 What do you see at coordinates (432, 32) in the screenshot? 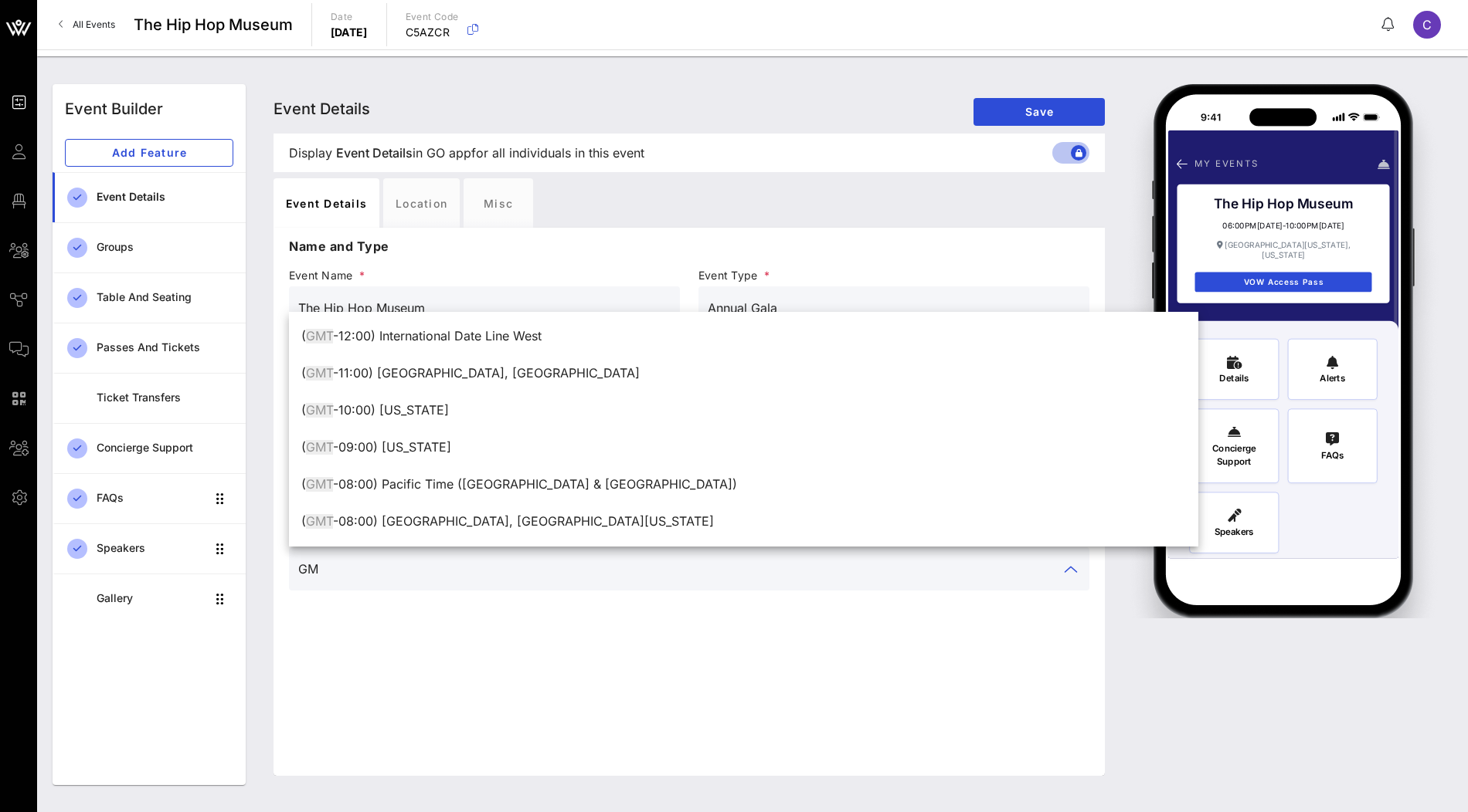
I see `p: C5AZCR` at bounding box center [432, 32].